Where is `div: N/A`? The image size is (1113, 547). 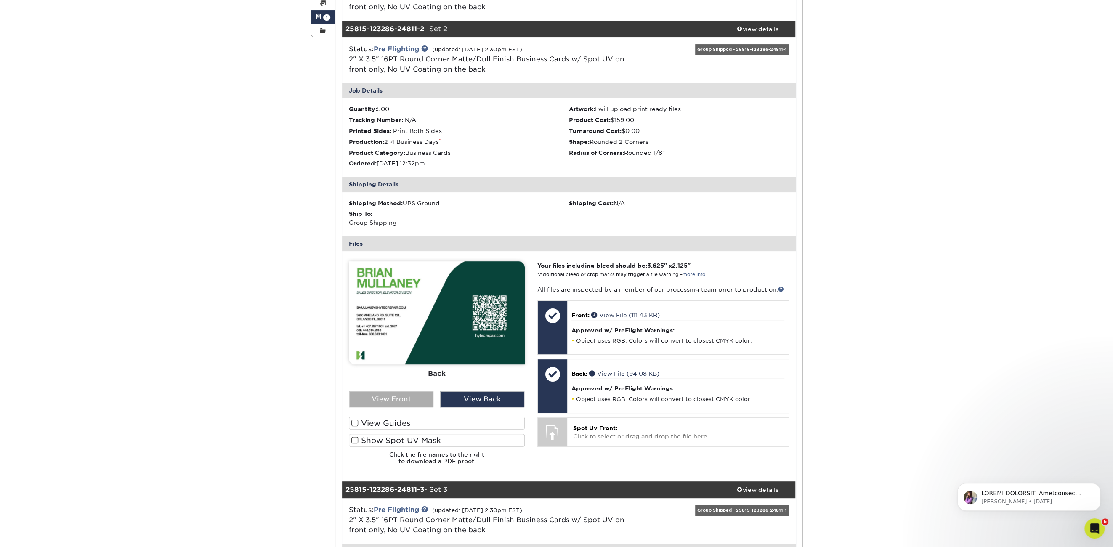 div: N/A is located at coordinates (679, 203).